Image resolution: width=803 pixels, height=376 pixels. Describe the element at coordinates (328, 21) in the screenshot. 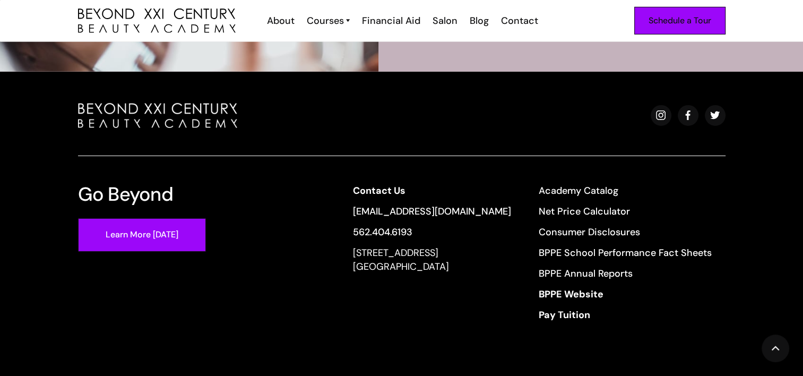

I see `a: Courses` at that location.